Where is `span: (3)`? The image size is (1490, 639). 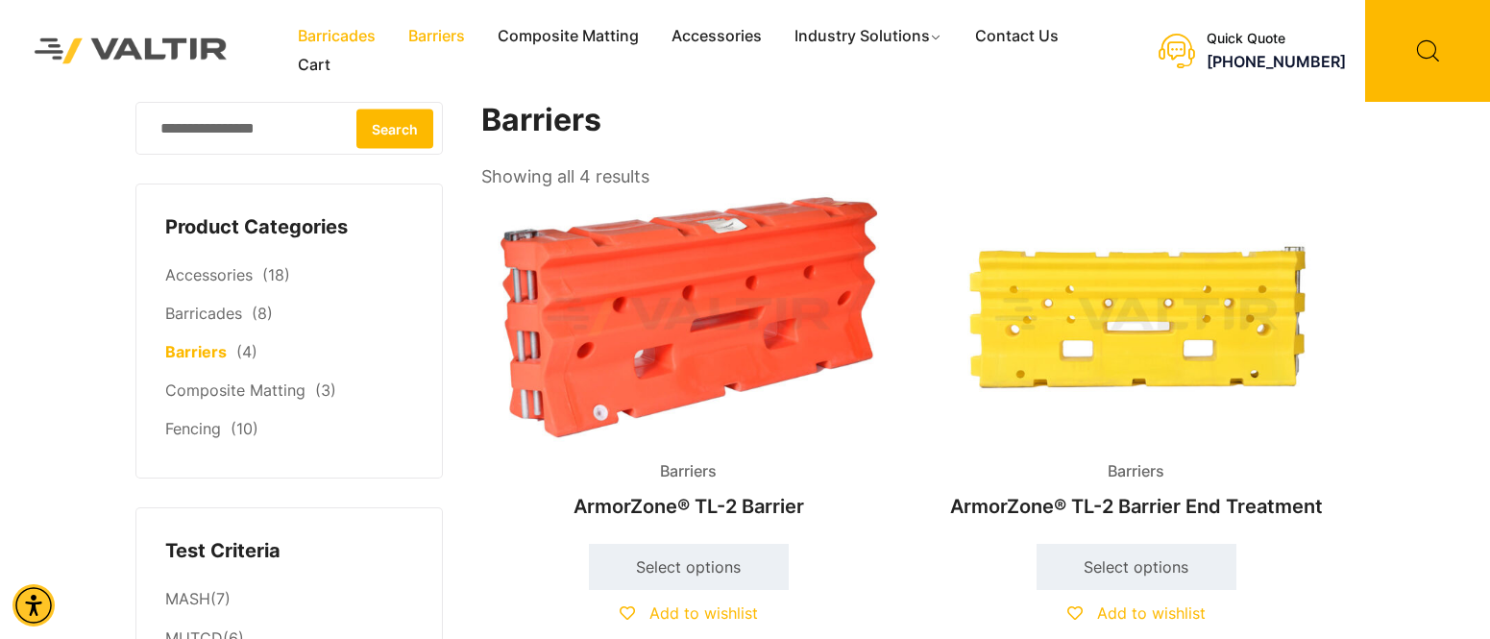
span: (3) is located at coordinates (326, 390).